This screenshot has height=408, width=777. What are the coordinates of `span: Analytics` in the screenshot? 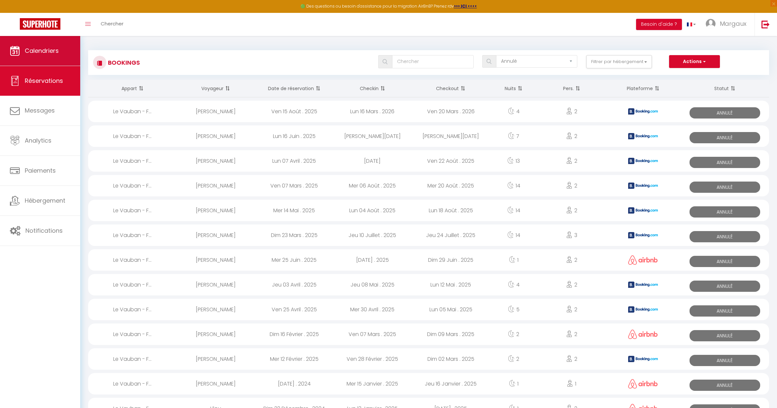 It's located at (38, 140).